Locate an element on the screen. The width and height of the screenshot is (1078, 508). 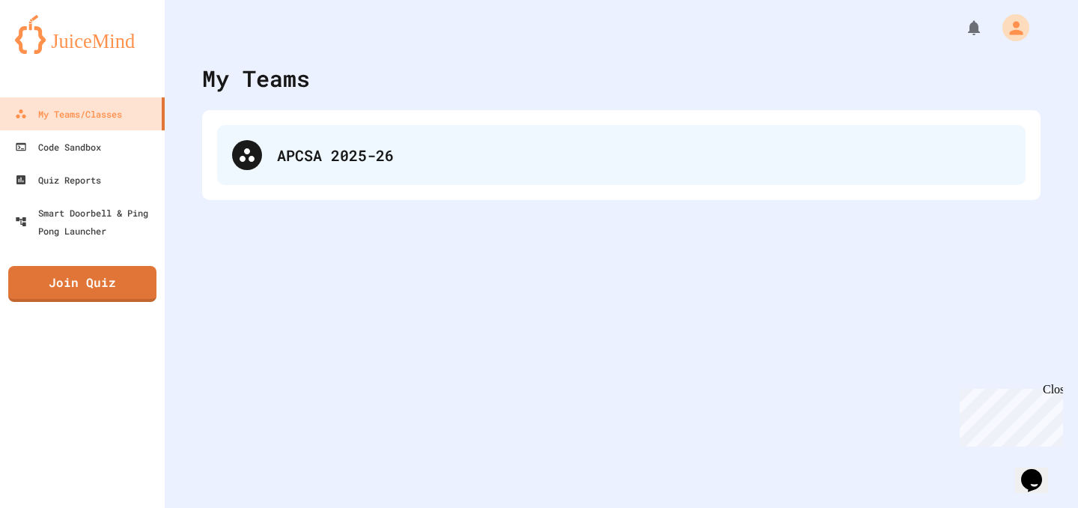
div: My Teams/Classes is located at coordinates (68, 114).